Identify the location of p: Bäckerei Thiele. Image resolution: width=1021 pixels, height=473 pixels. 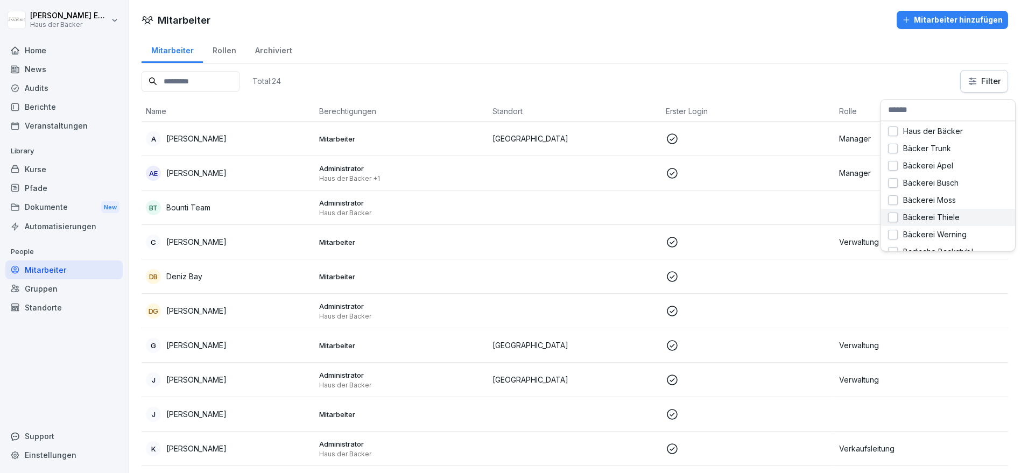
(931, 217).